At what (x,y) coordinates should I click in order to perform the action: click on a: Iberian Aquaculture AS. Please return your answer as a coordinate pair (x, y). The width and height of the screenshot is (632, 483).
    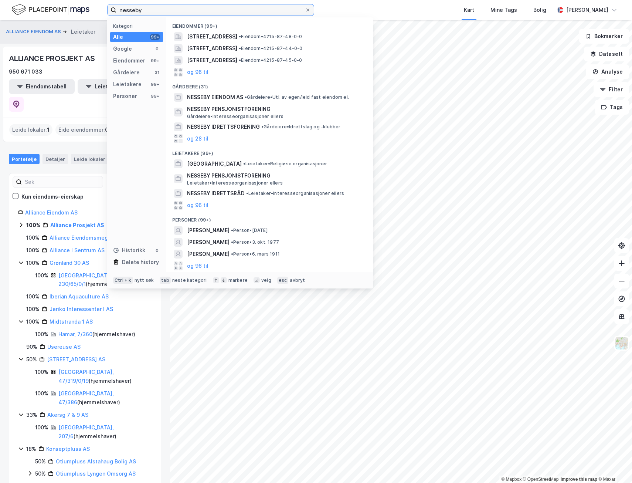
    Looking at the image, I should click on (79, 296).